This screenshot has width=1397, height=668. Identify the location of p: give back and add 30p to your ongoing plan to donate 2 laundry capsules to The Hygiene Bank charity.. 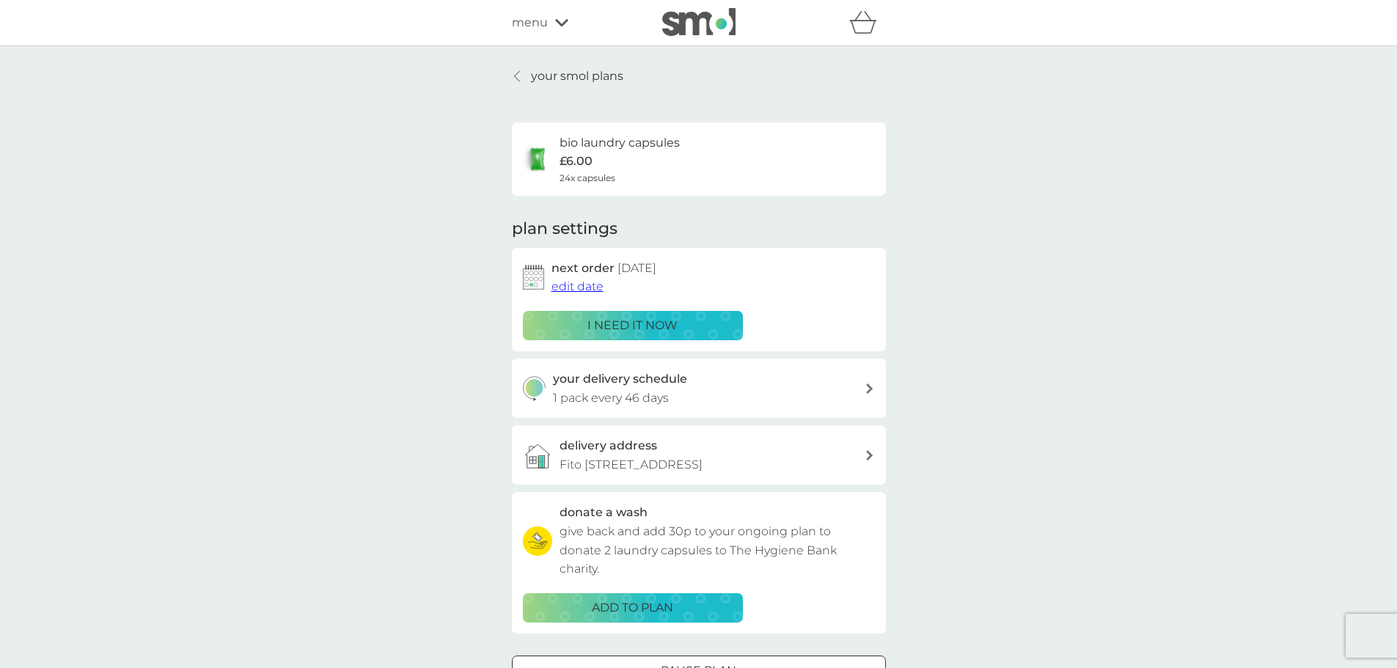
(717, 550).